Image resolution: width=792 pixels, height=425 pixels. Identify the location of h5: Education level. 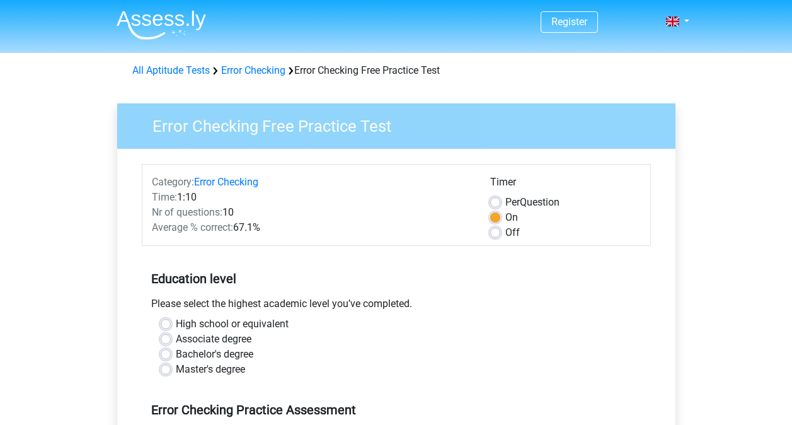
(396, 278).